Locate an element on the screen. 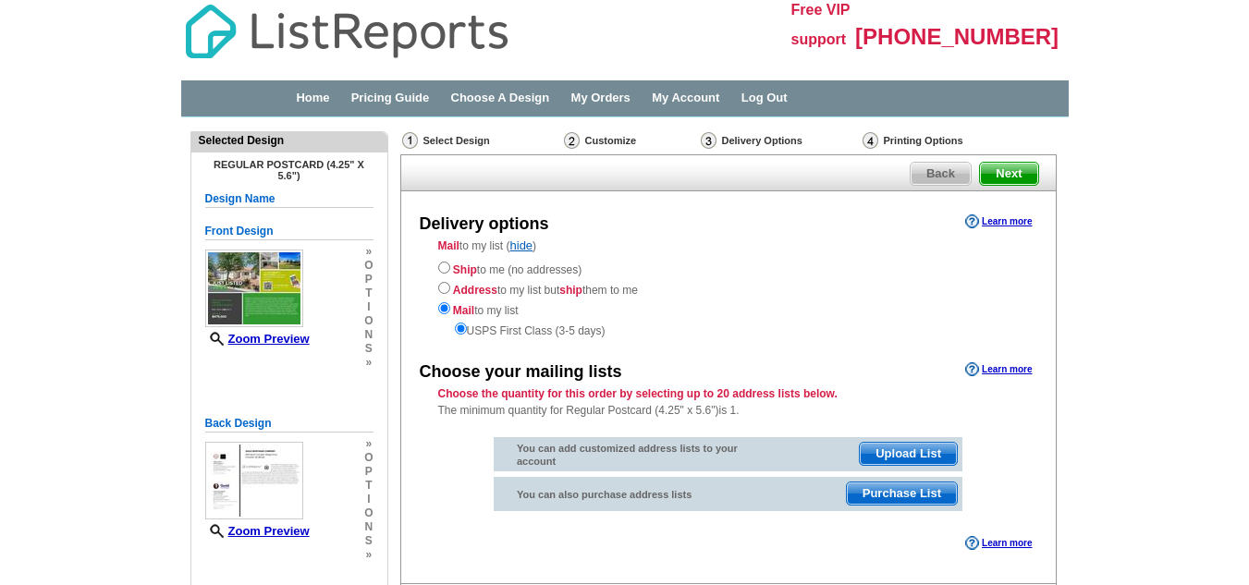 This screenshot has width=1249, height=585. a: My Orders is located at coordinates (601, 97).